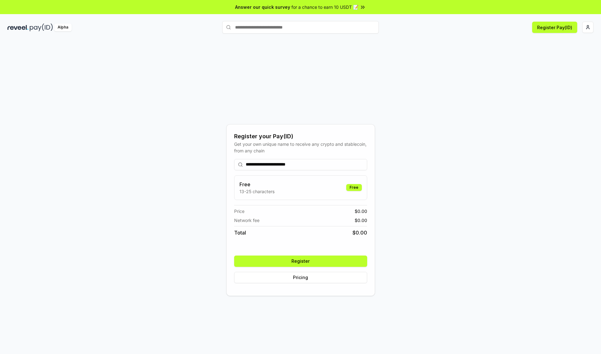  What do you see at coordinates (301, 261) in the screenshot?
I see `button: Register` at bounding box center [301, 261].